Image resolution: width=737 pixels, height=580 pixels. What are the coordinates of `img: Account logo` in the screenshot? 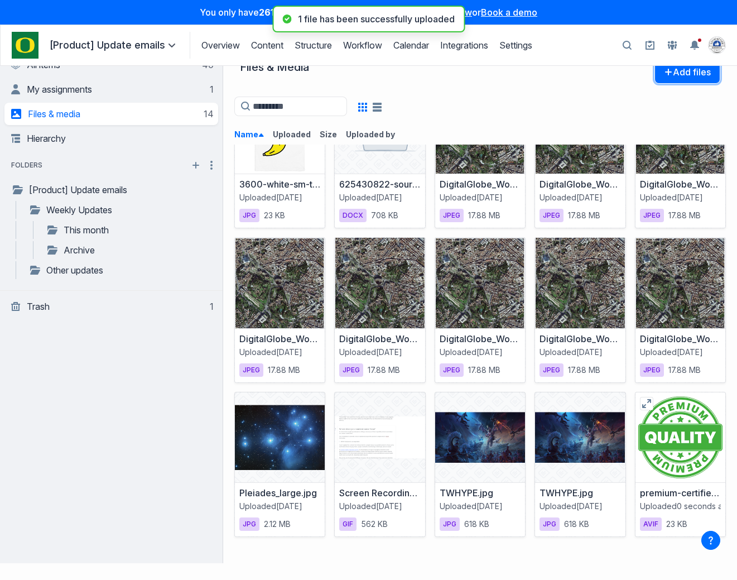 It's located at (25, 45).